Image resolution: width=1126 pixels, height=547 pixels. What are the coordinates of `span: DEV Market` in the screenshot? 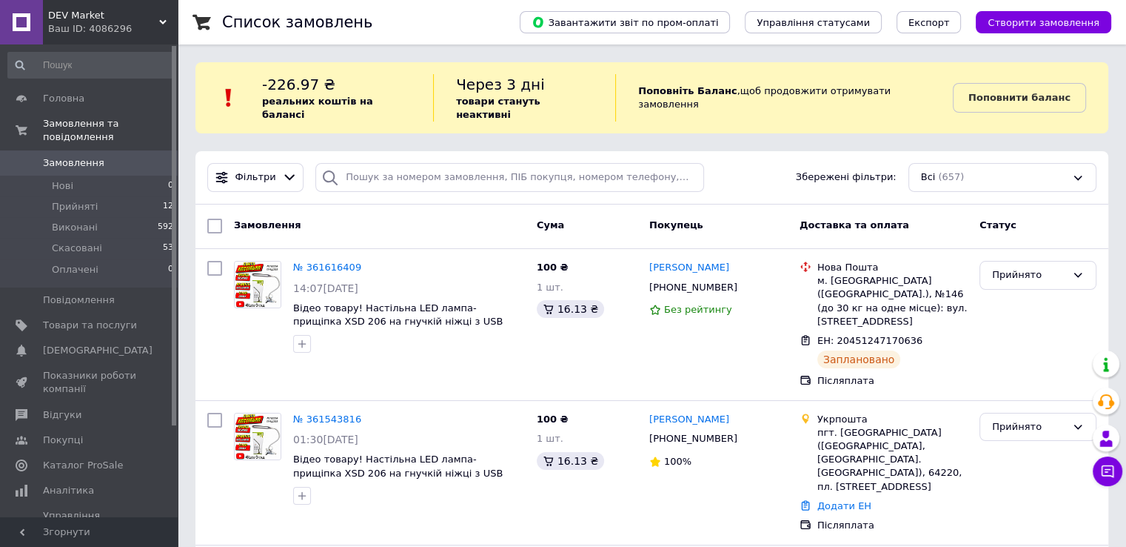 It's located at (104, 16).